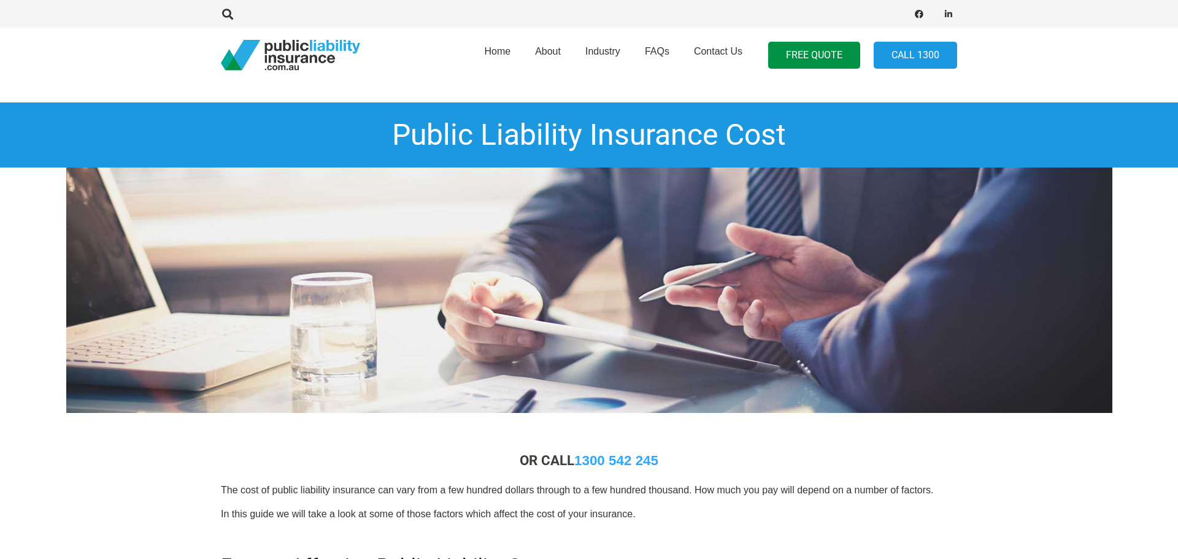 The image size is (1178, 559). I want to click on span: Home, so click(497, 51).